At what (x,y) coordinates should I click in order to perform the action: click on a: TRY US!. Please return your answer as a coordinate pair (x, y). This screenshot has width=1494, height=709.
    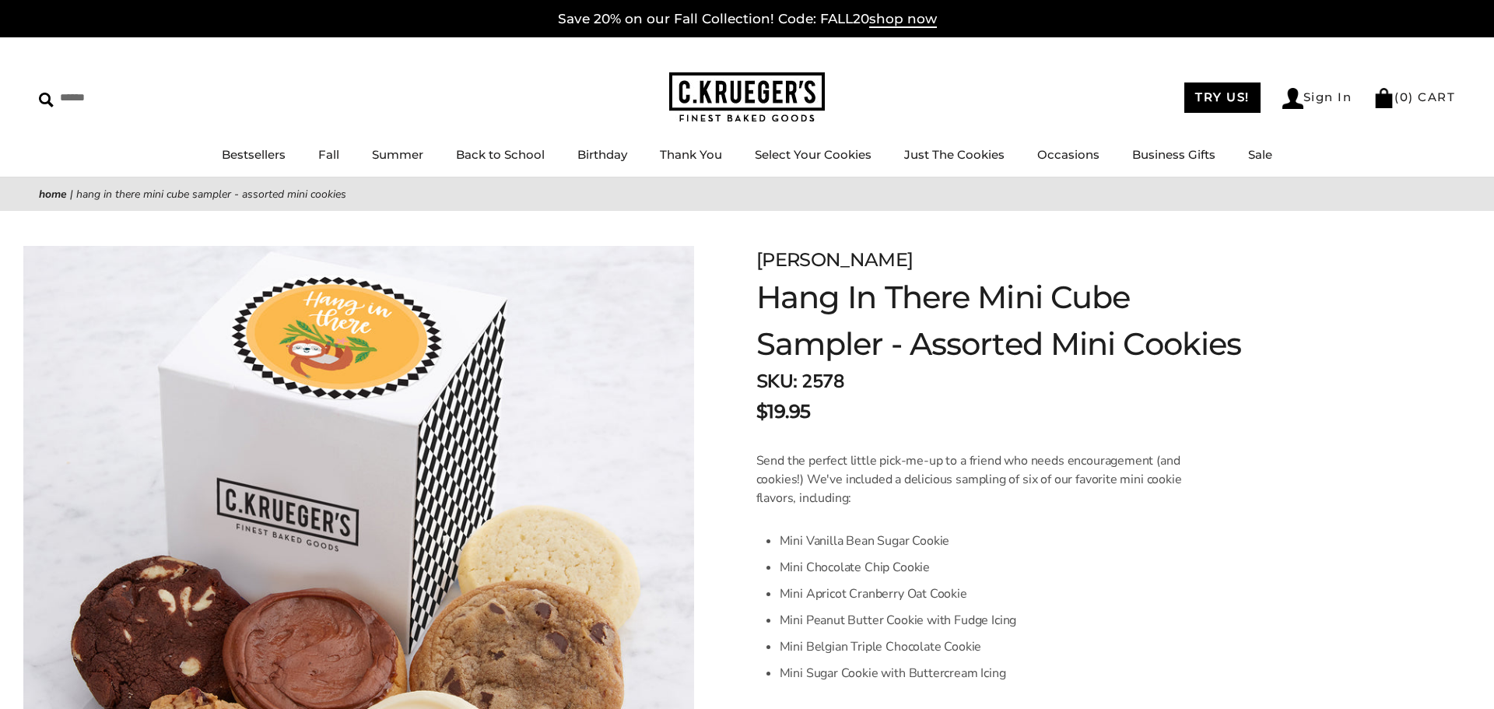
    Looking at the image, I should click on (1223, 97).